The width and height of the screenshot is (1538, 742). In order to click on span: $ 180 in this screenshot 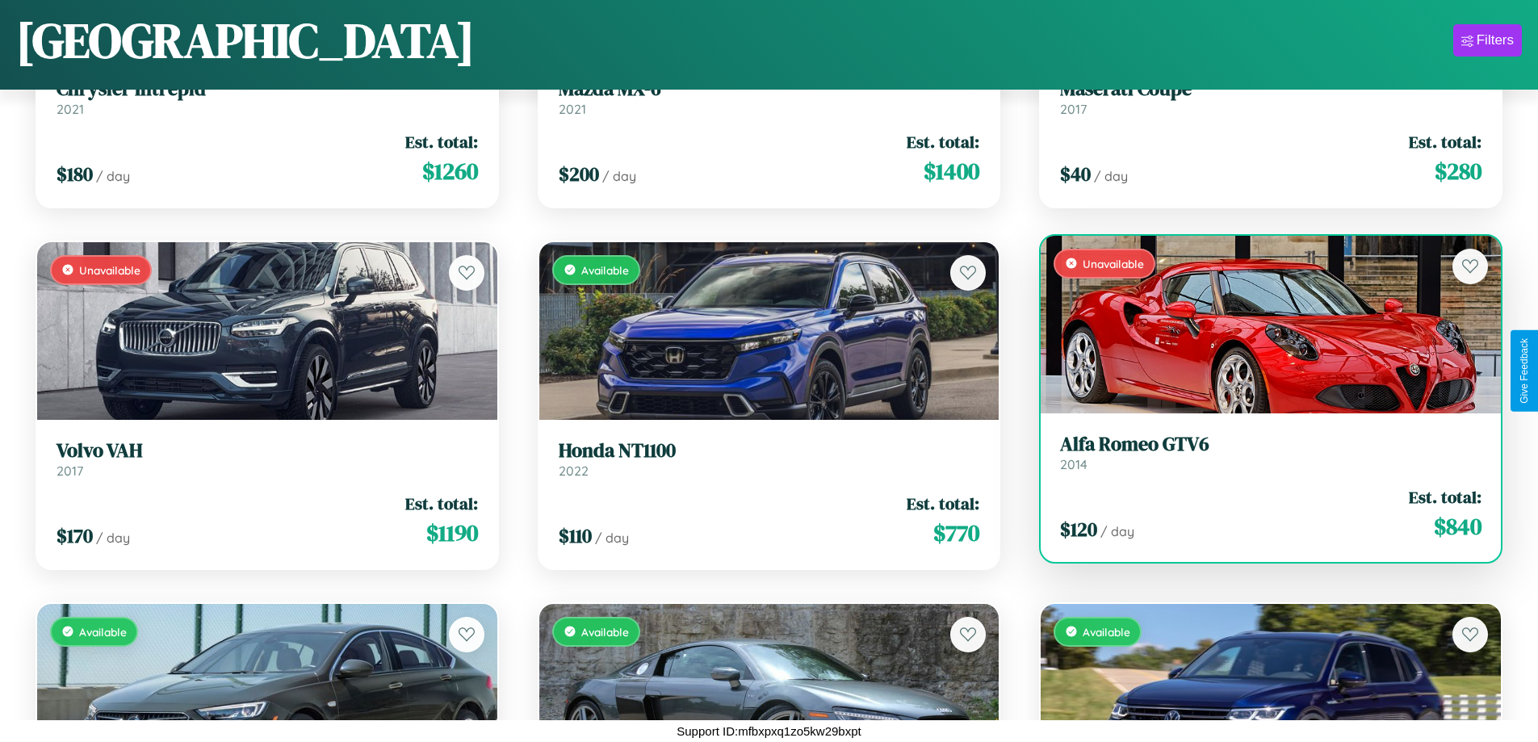, I will do `click(74, 174)`.